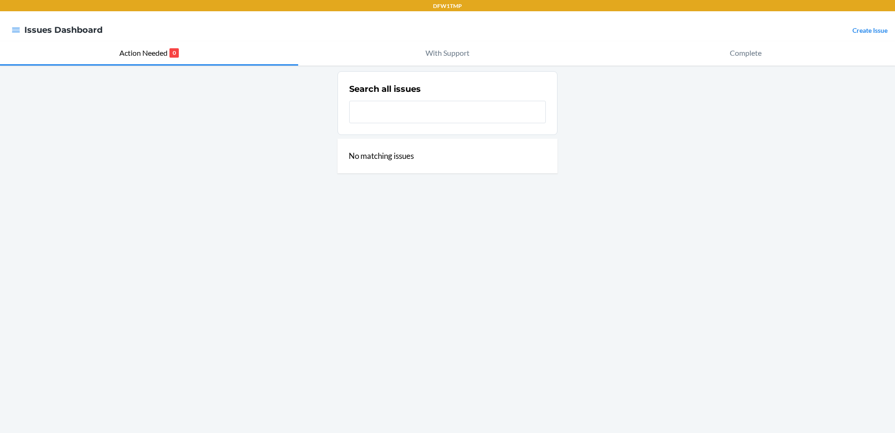 This screenshot has height=433, width=895. Describe the element at coordinates (143, 53) in the screenshot. I see `p: Action Needed` at that location.